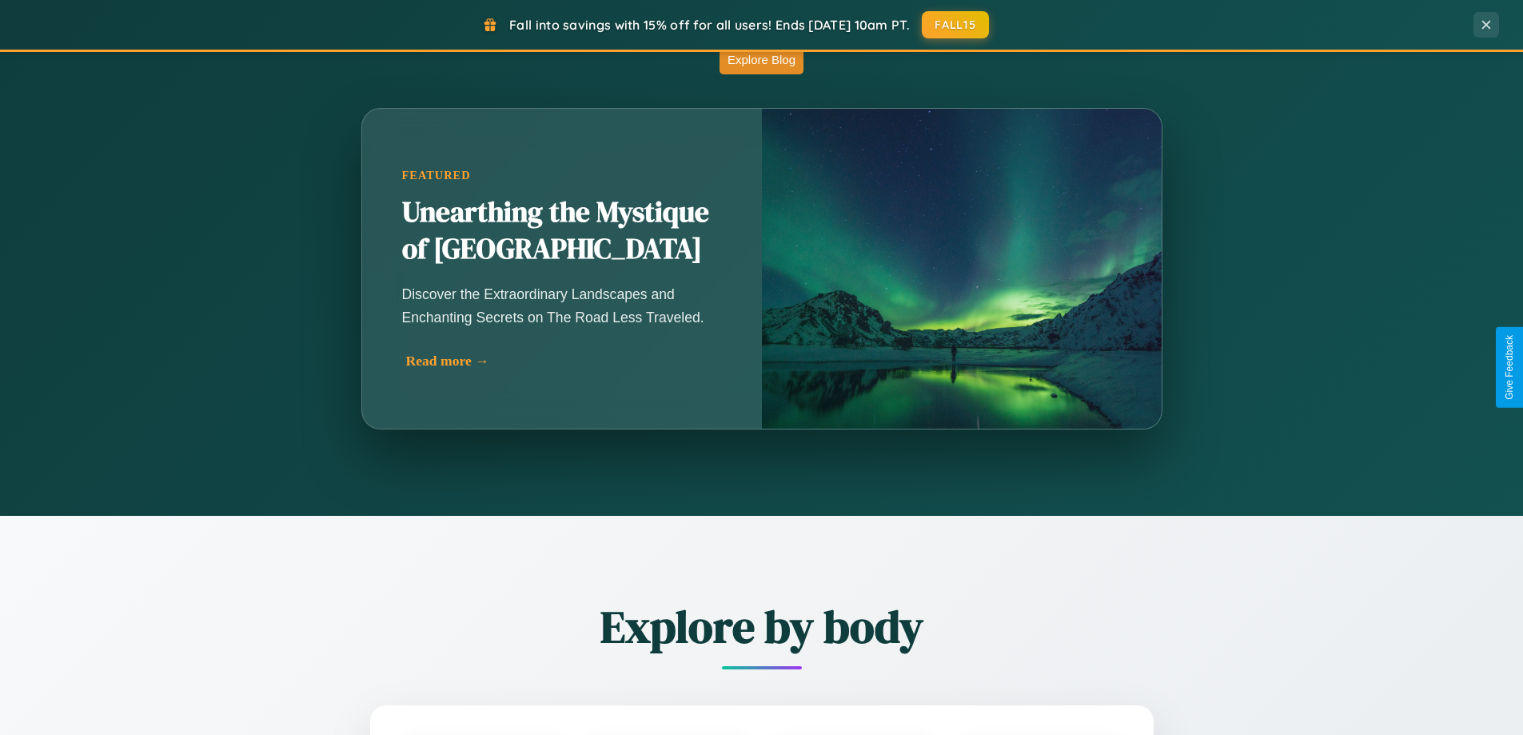  What do you see at coordinates (762, 626) in the screenshot?
I see `h2: Explore by body` at bounding box center [762, 626].